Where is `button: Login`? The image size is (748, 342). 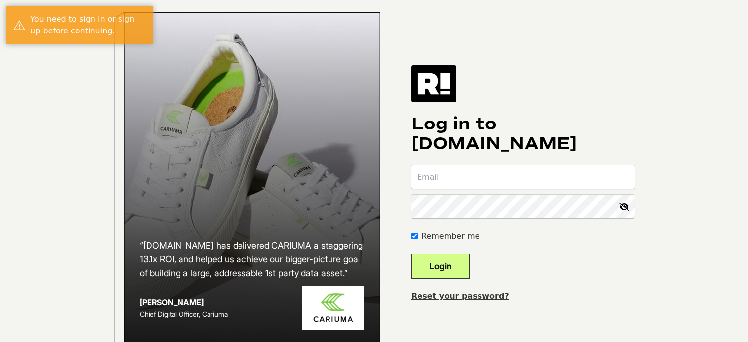
button: Login is located at coordinates (440, 266).